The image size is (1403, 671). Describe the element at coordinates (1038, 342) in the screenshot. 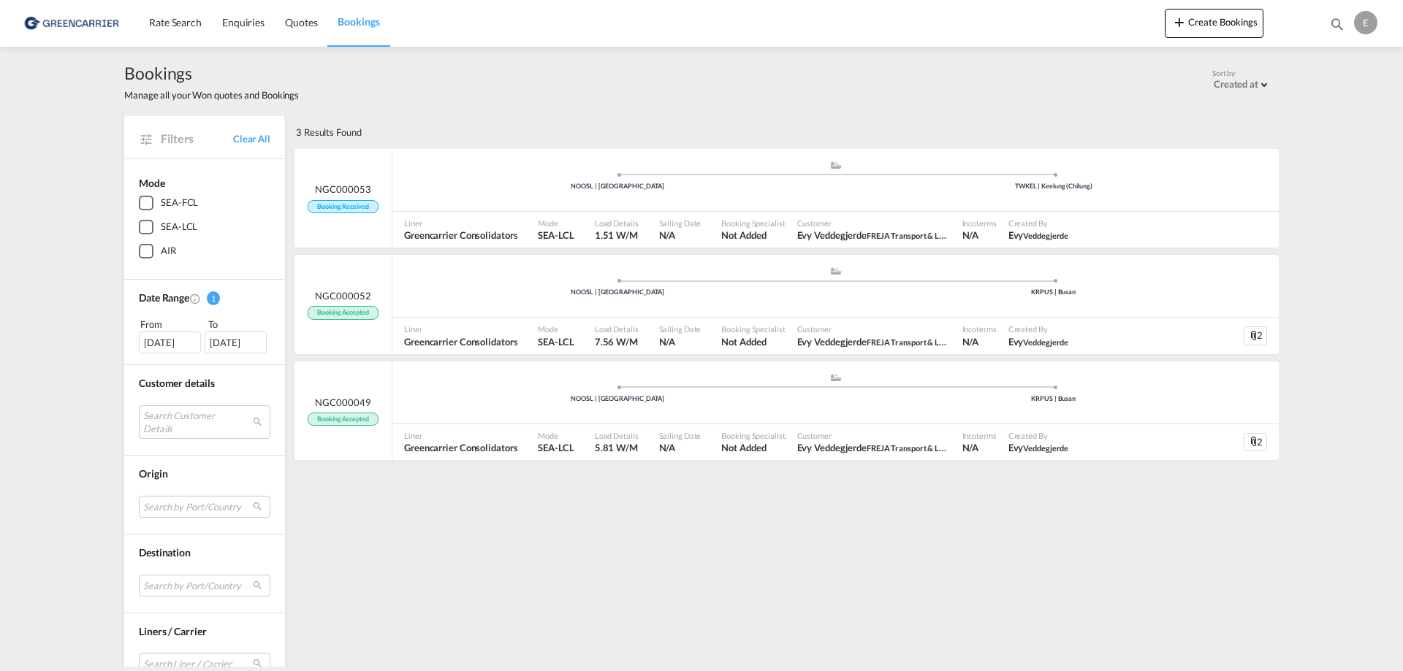

I see `span: Evy Veddegjerde` at that location.